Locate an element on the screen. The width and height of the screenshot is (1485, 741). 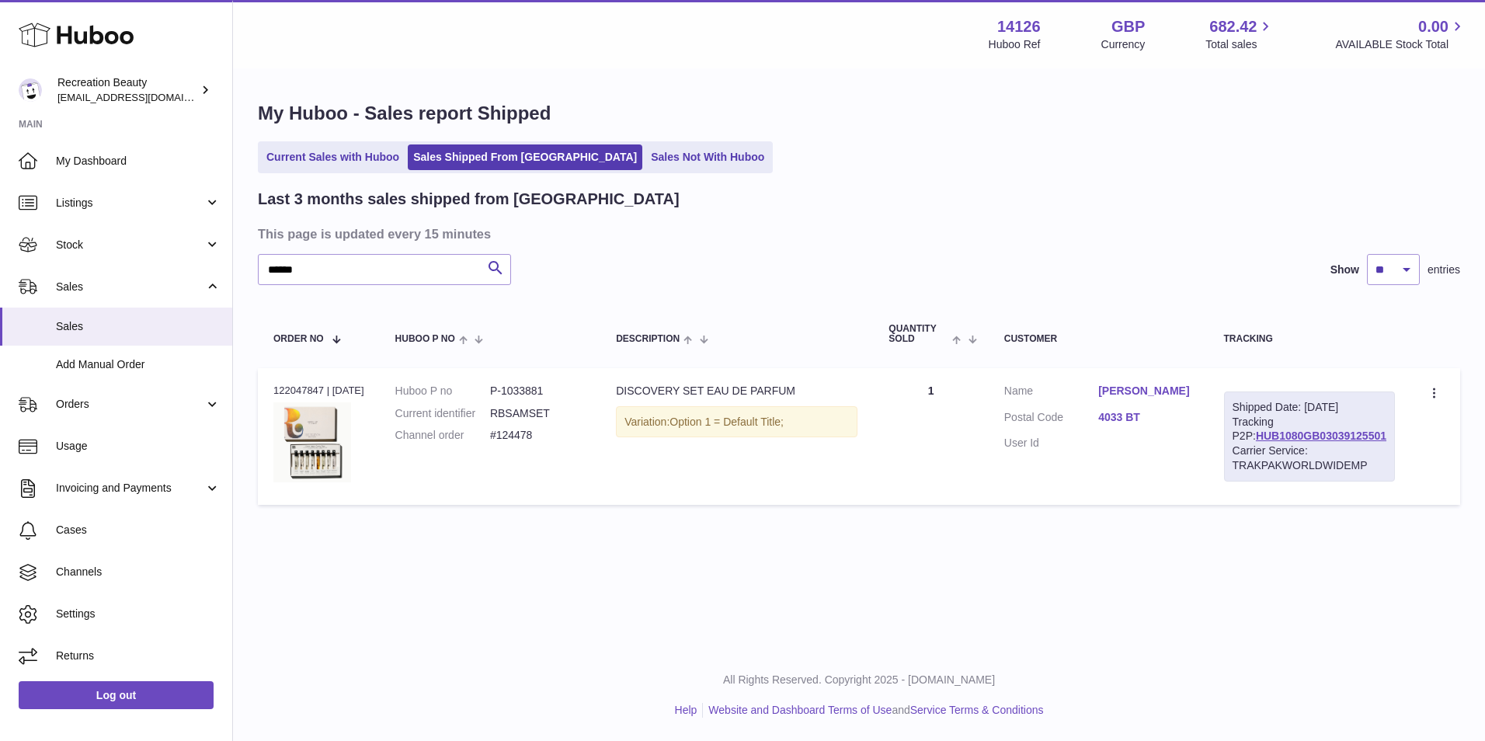
span: AVAILABLE Stock Total is located at coordinates (1401, 44).